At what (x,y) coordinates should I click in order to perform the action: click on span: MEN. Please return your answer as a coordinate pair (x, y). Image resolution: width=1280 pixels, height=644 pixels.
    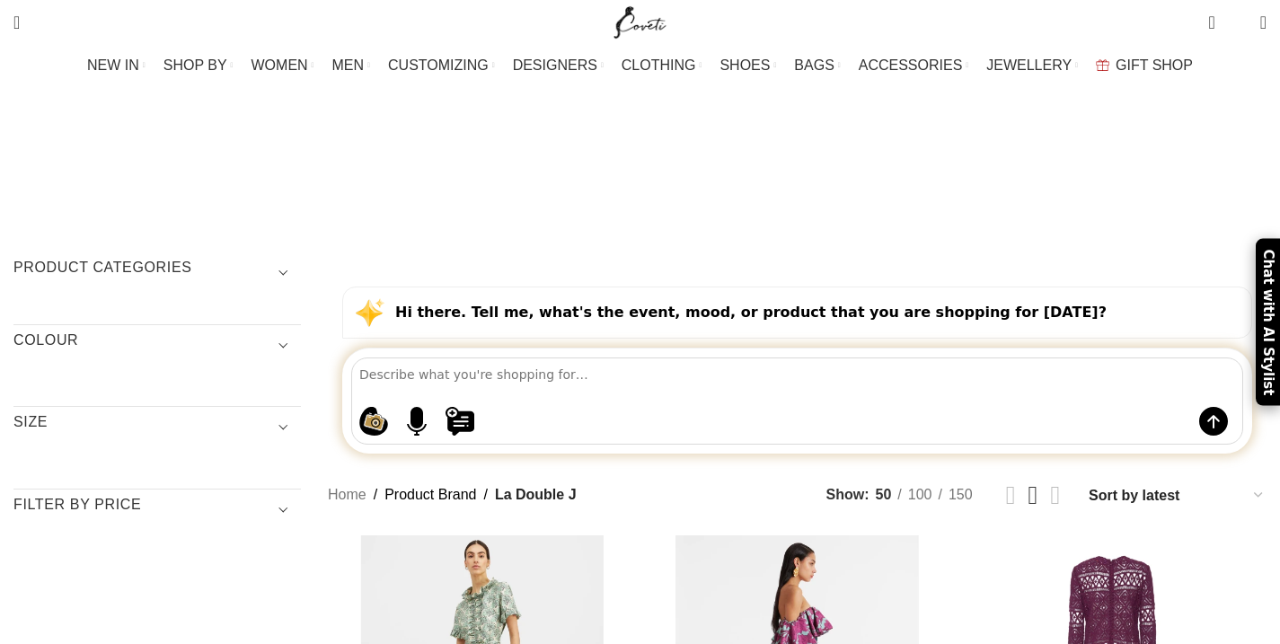
    Looking at the image, I should click on (349, 65).